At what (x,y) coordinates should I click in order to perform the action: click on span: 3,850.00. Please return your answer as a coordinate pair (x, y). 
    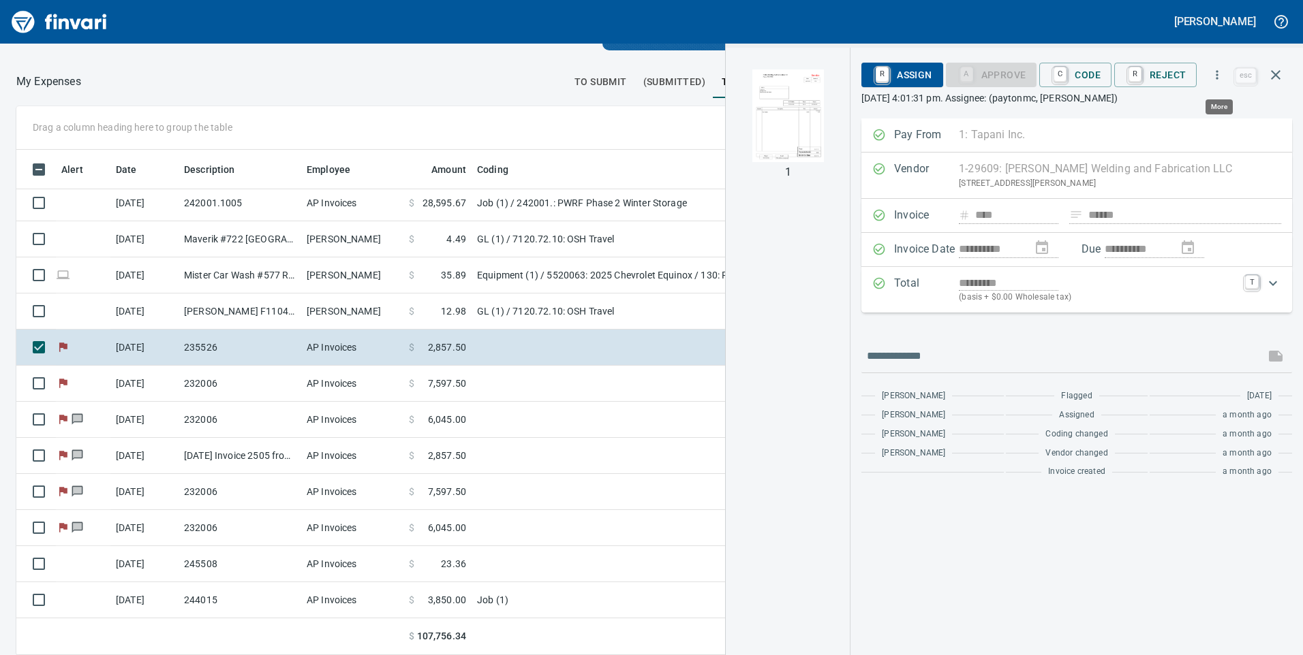
    Looking at the image, I should click on (447, 600).